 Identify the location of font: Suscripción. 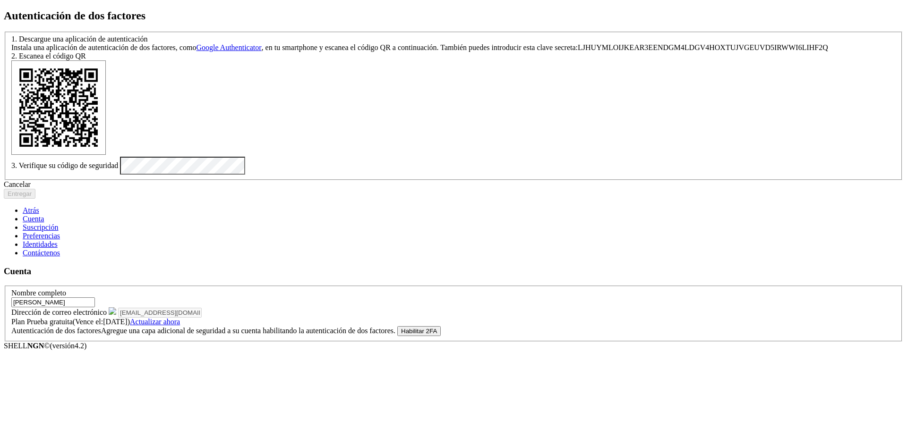
(41, 227).